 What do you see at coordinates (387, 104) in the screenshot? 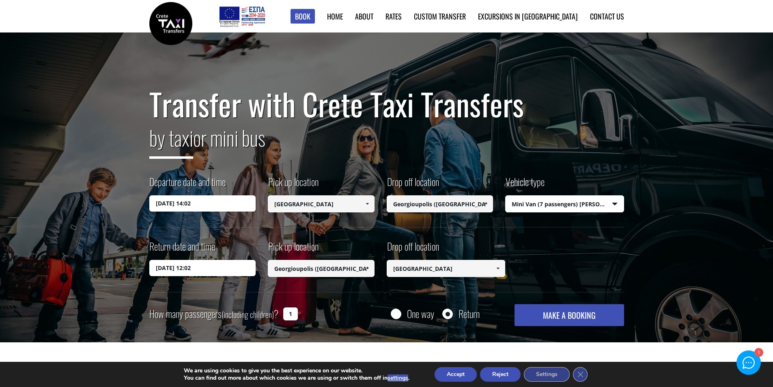
I see `h1: Transfer with Crete Taxi Transfers` at bounding box center [387, 104].